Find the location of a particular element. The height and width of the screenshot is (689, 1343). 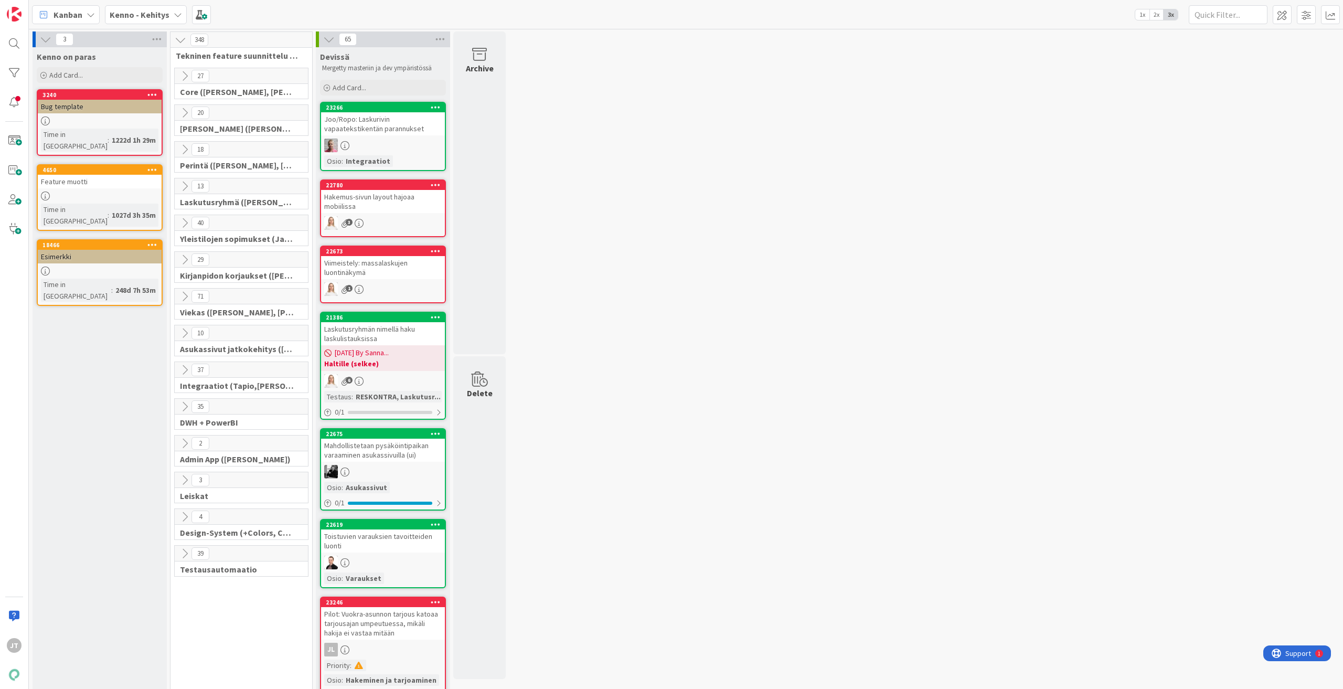

div: Joo/Ropo: Laskurivin vapaatekstikentän parannukset is located at coordinates (383, 124).